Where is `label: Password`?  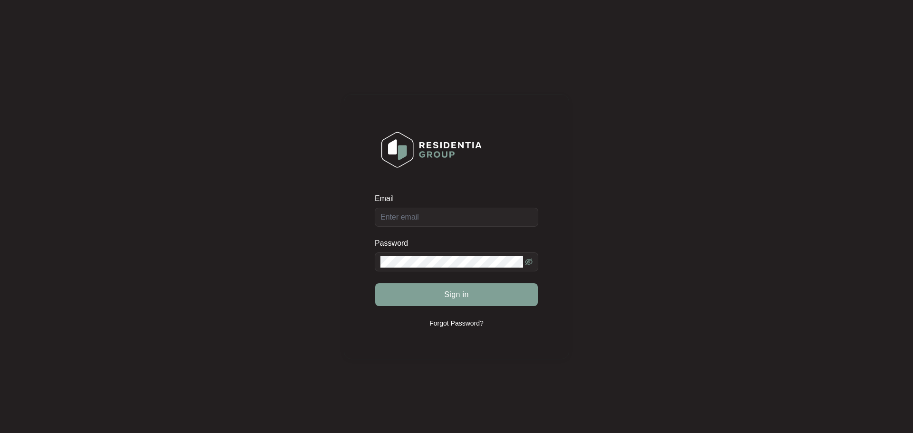 label: Password is located at coordinates (395, 244).